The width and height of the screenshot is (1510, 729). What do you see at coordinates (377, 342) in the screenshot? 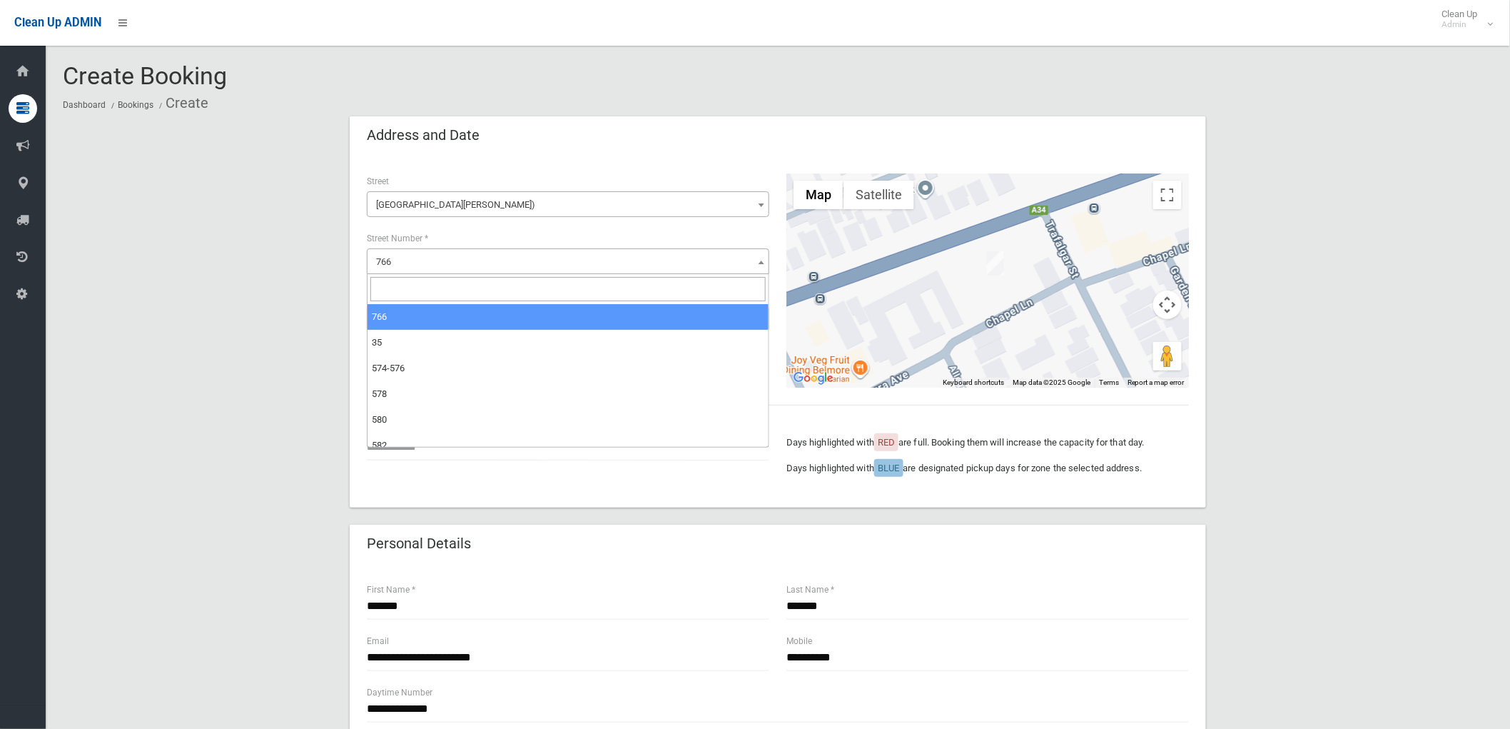
I see `span: 35` at bounding box center [377, 342].